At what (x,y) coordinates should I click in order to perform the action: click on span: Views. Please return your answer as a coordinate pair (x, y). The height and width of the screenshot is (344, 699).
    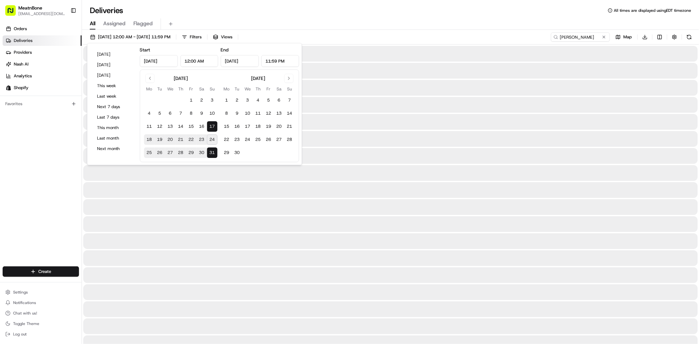
    Looking at the image, I should click on (226, 37).